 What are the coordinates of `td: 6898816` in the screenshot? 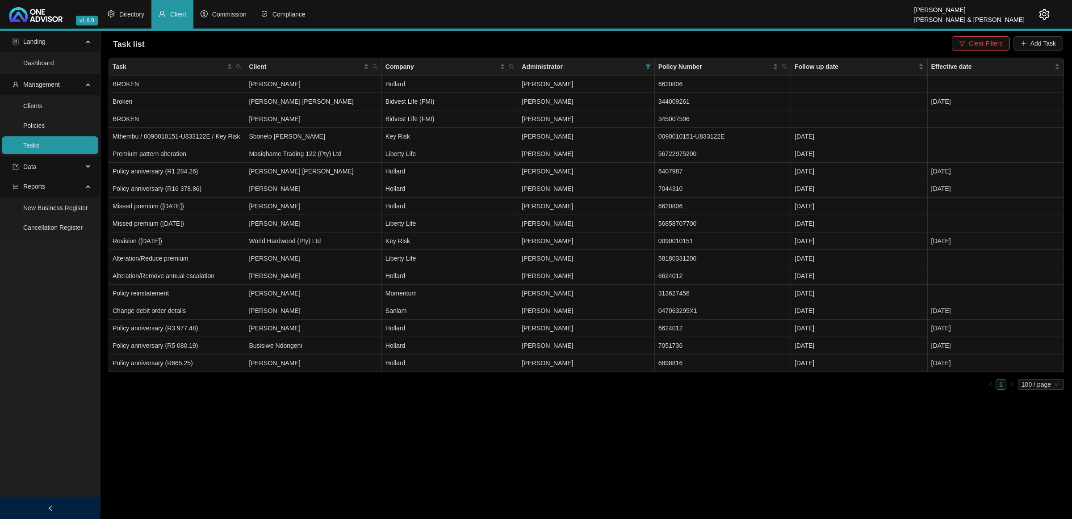 It's located at (723, 363).